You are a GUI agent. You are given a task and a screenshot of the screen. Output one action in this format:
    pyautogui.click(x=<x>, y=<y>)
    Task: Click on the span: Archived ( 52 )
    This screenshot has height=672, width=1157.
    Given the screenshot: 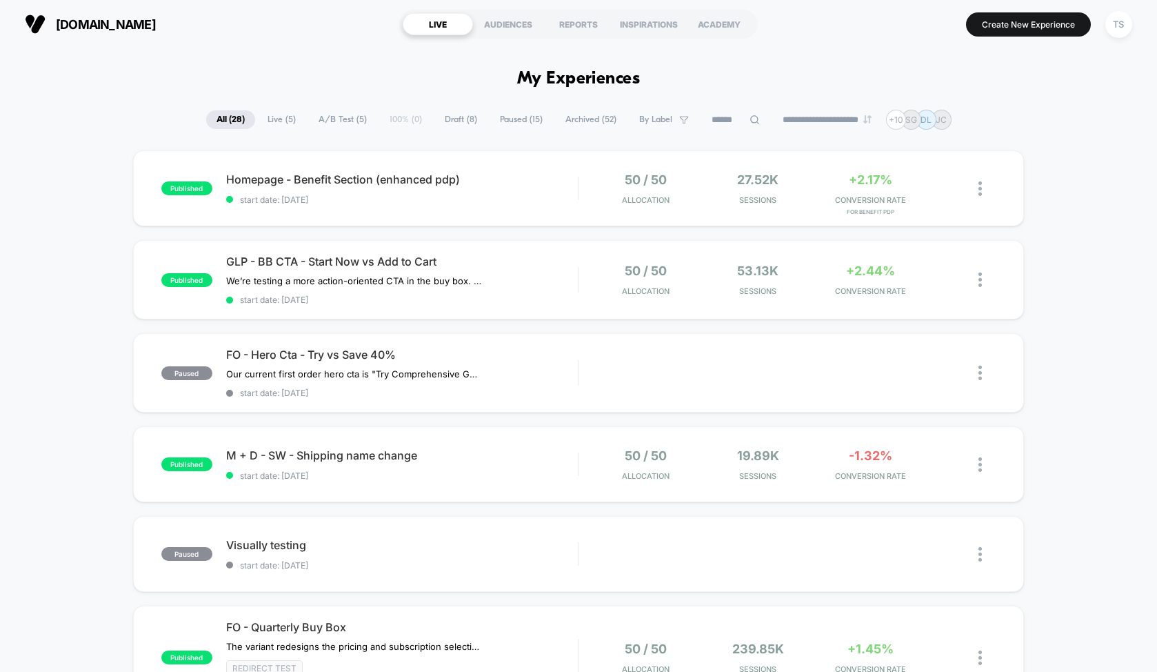 What is the action you would take?
    pyautogui.click(x=591, y=119)
    